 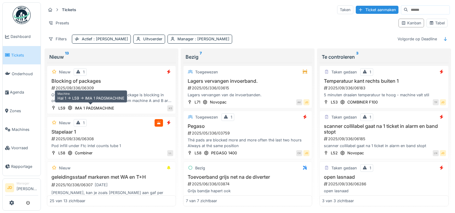 I want to click on div: Te controleren, so click(x=384, y=57).